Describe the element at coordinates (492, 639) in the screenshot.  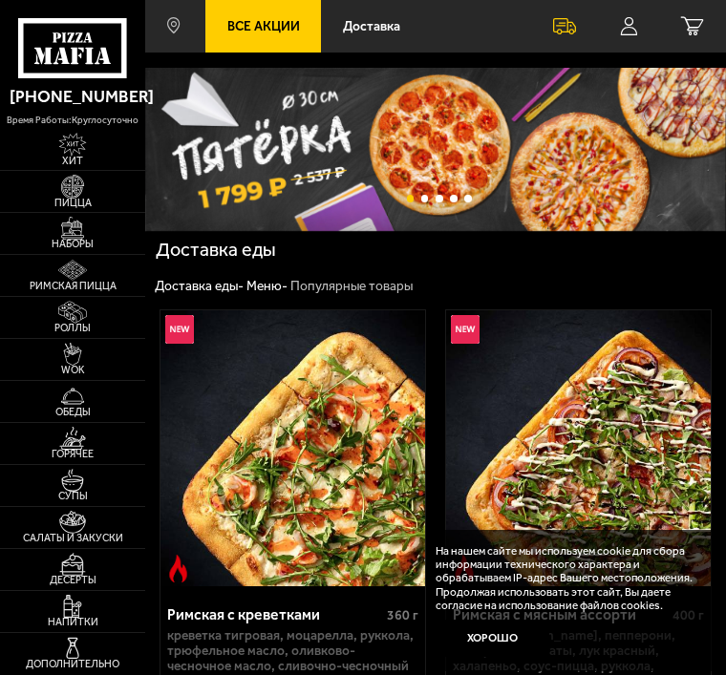
I see `button: Хорошо` at that location.